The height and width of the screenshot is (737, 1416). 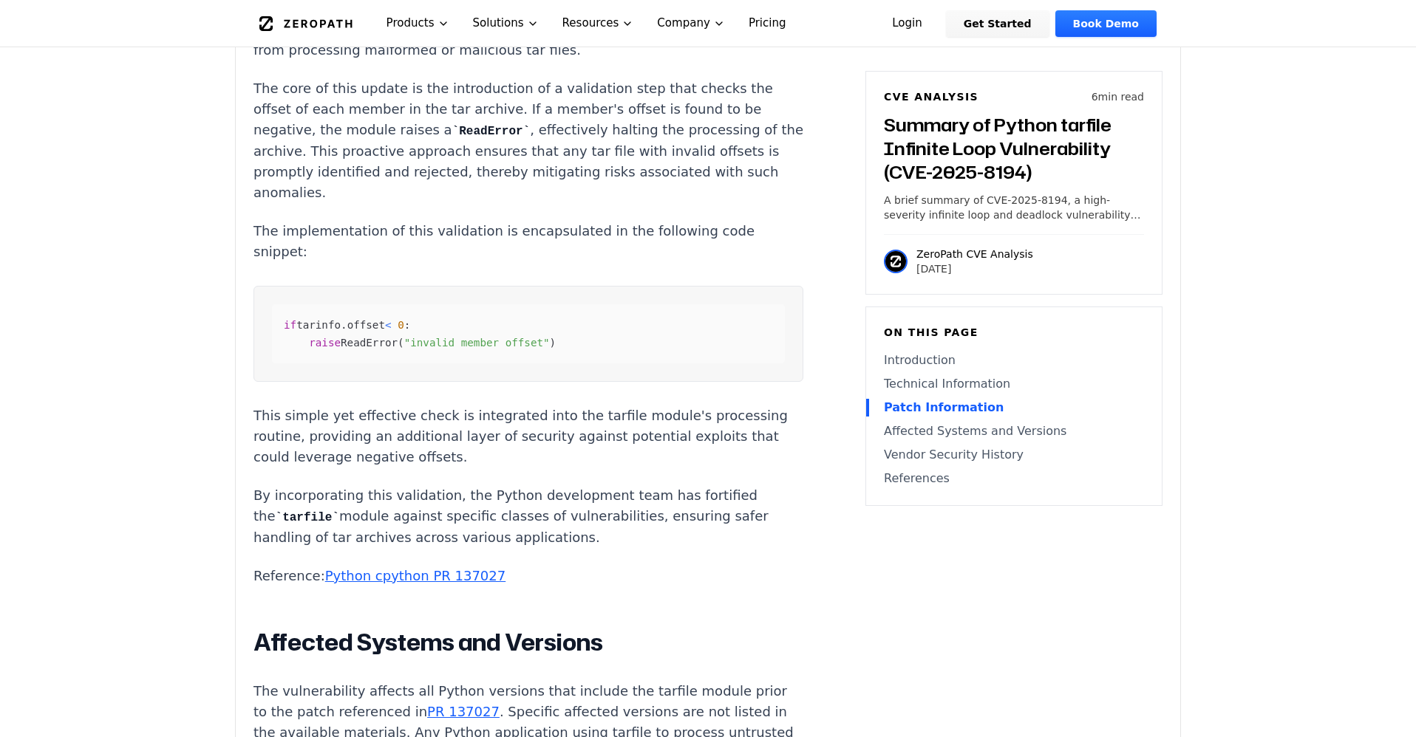 What do you see at coordinates (415, 576) in the screenshot?
I see `a: Python cpython PR 137027` at bounding box center [415, 576].